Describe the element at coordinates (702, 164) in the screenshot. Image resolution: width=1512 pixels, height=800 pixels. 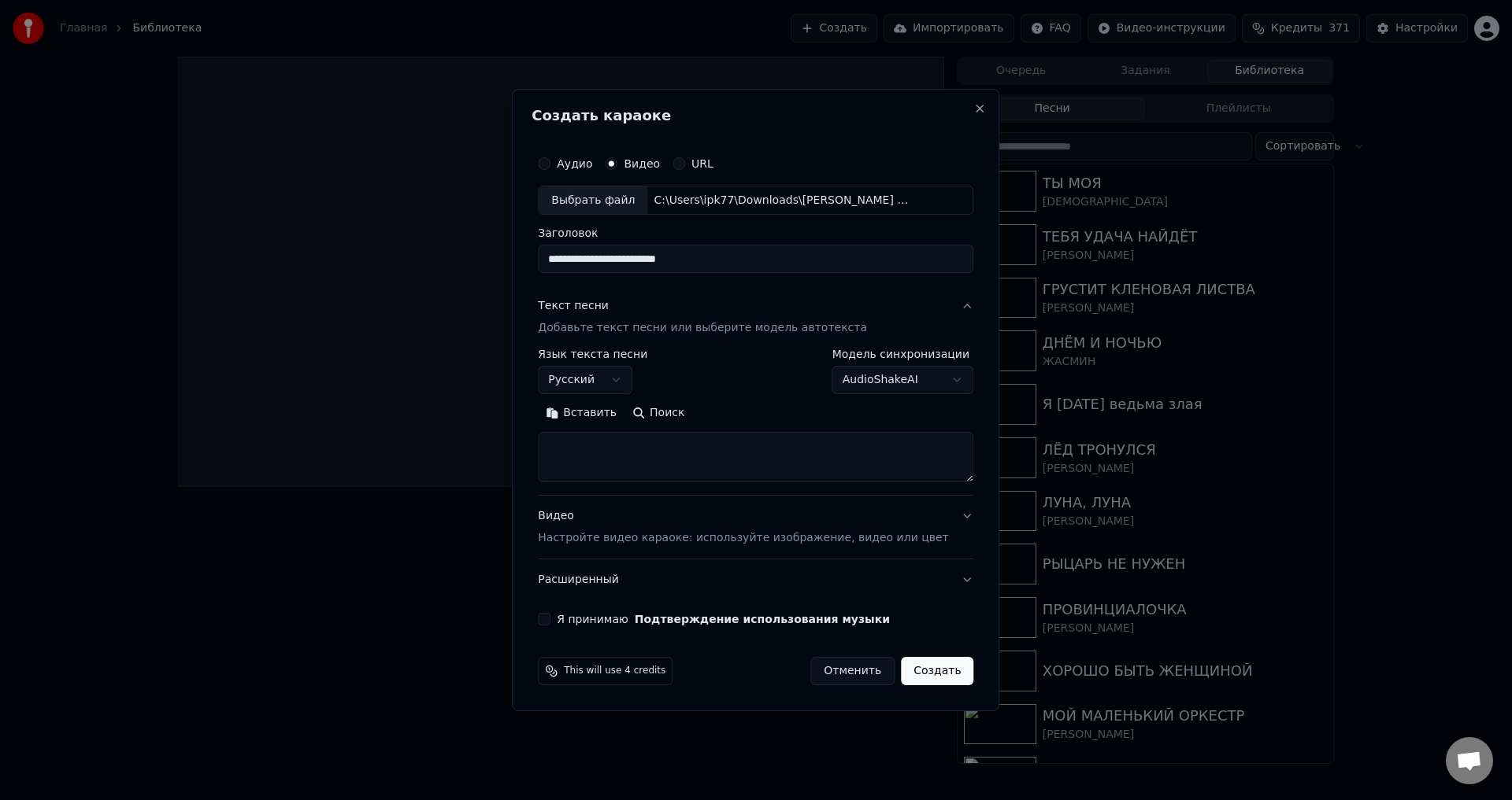
I see `label: URL` at that location.